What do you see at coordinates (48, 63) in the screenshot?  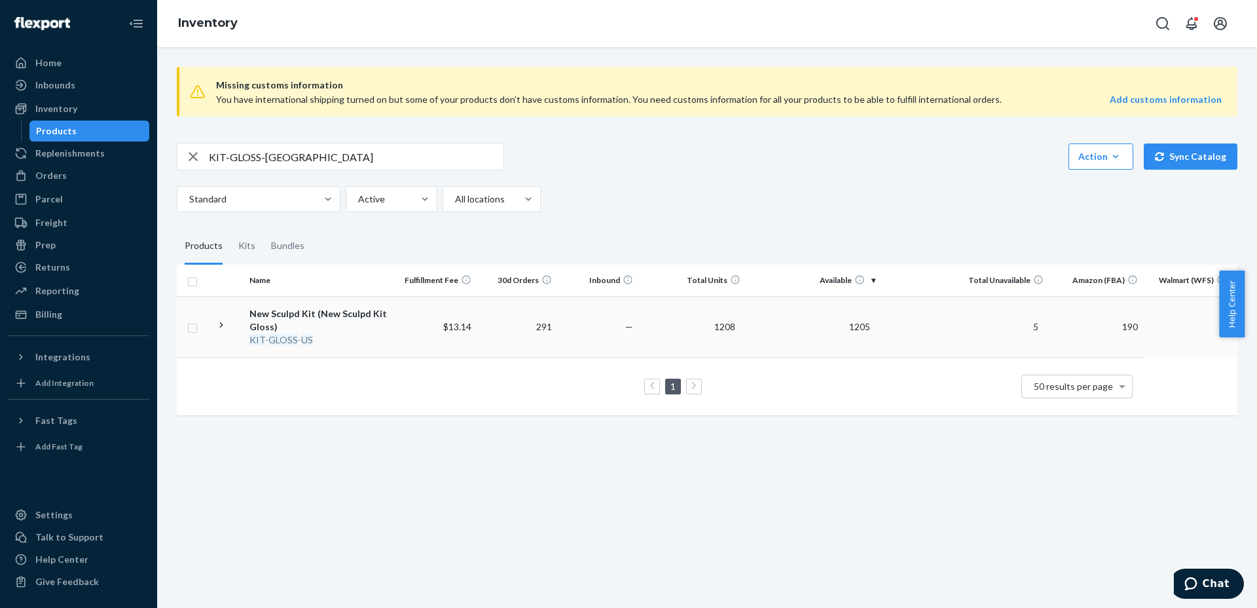 I see `div: Home` at bounding box center [48, 63].